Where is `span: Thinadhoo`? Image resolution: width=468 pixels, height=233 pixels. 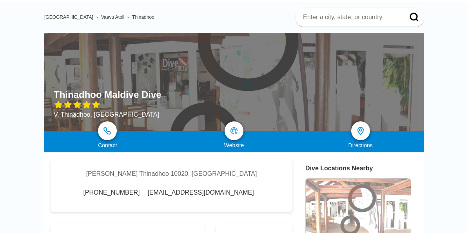
span: Thinadhoo is located at coordinates (143, 17).